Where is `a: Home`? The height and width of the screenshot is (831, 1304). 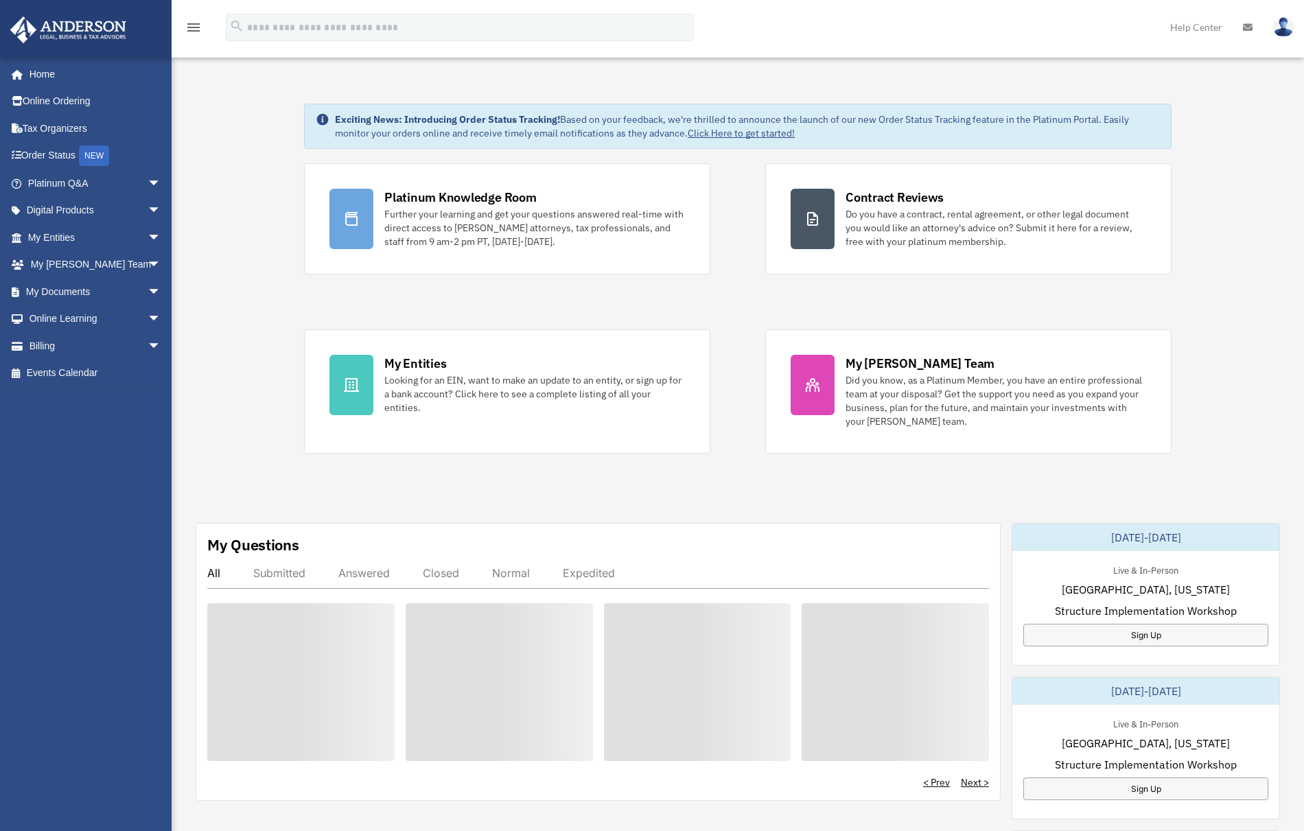
a: Home is located at coordinates (92, 74).